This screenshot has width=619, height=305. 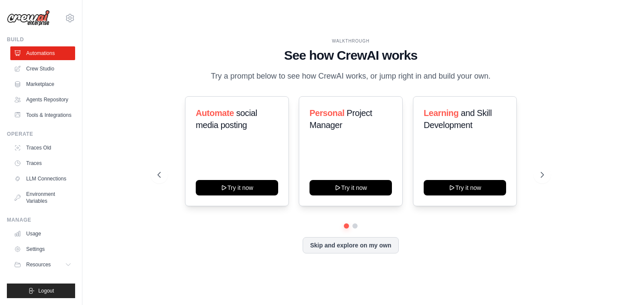 I want to click on a: Marketplace, so click(x=42, y=84).